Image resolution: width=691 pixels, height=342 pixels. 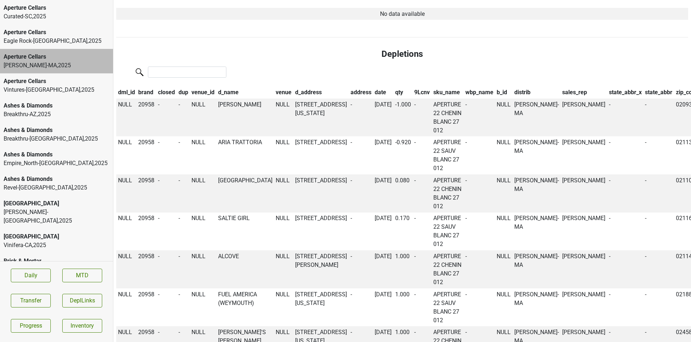 What do you see at coordinates (626, 93) in the screenshot?
I see `th: state_abbr_x: activate to sort column ascending` at bounding box center [626, 93].